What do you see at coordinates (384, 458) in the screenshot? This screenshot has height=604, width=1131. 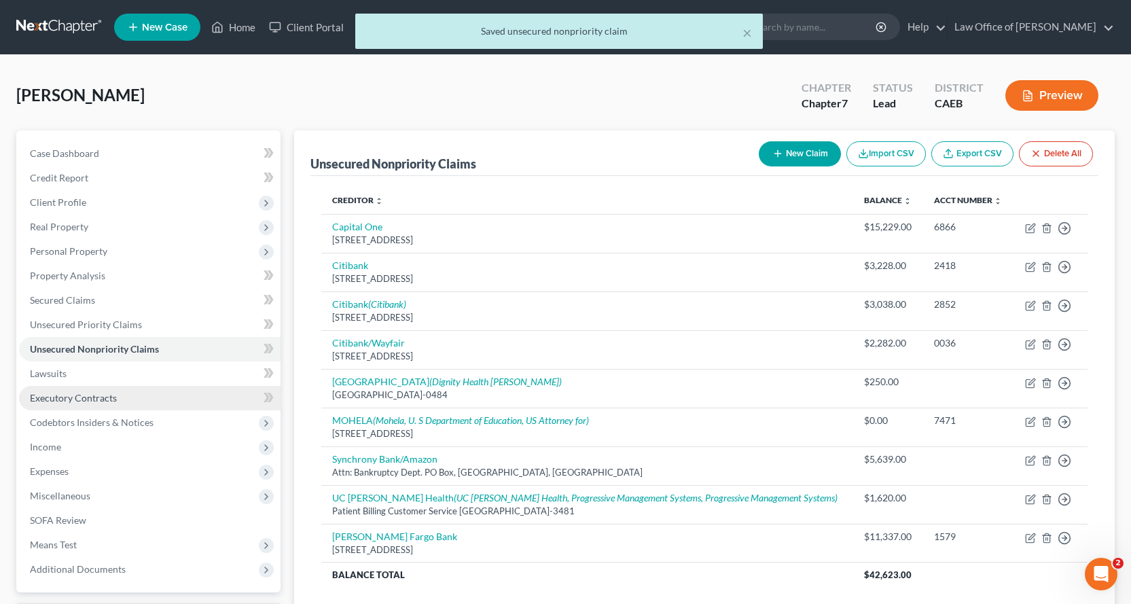 I see `a: Synchrony Bank/Amazon` at bounding box center [384, 458].